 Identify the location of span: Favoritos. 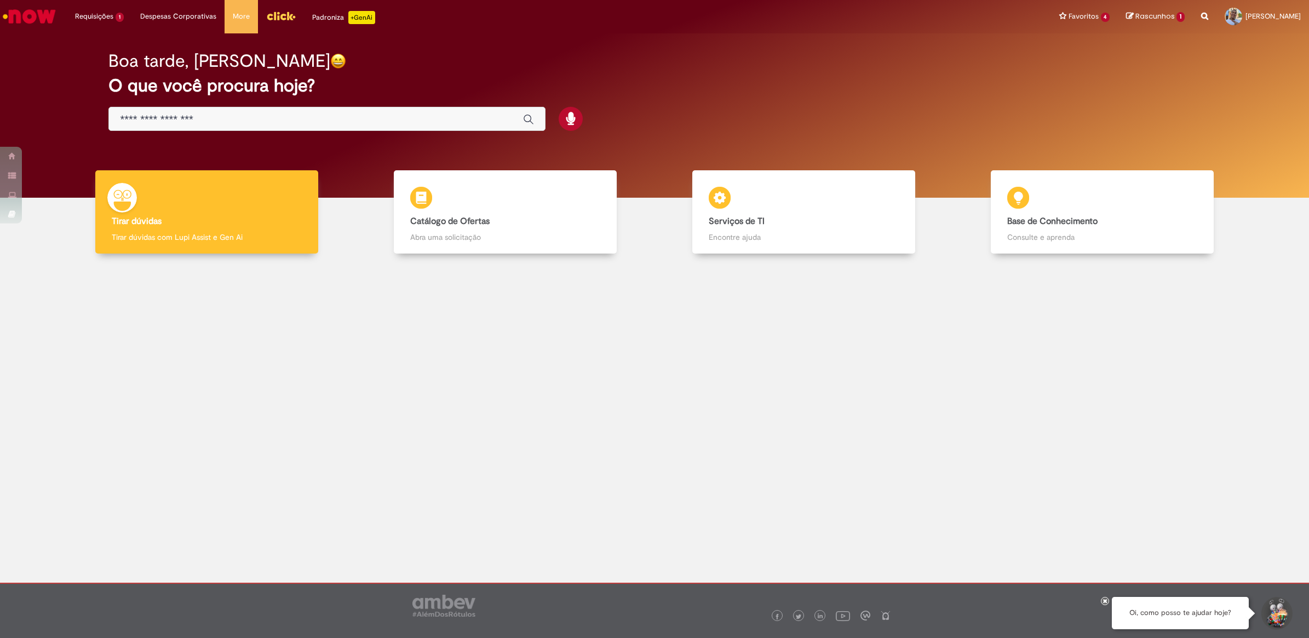
(1083, 16).